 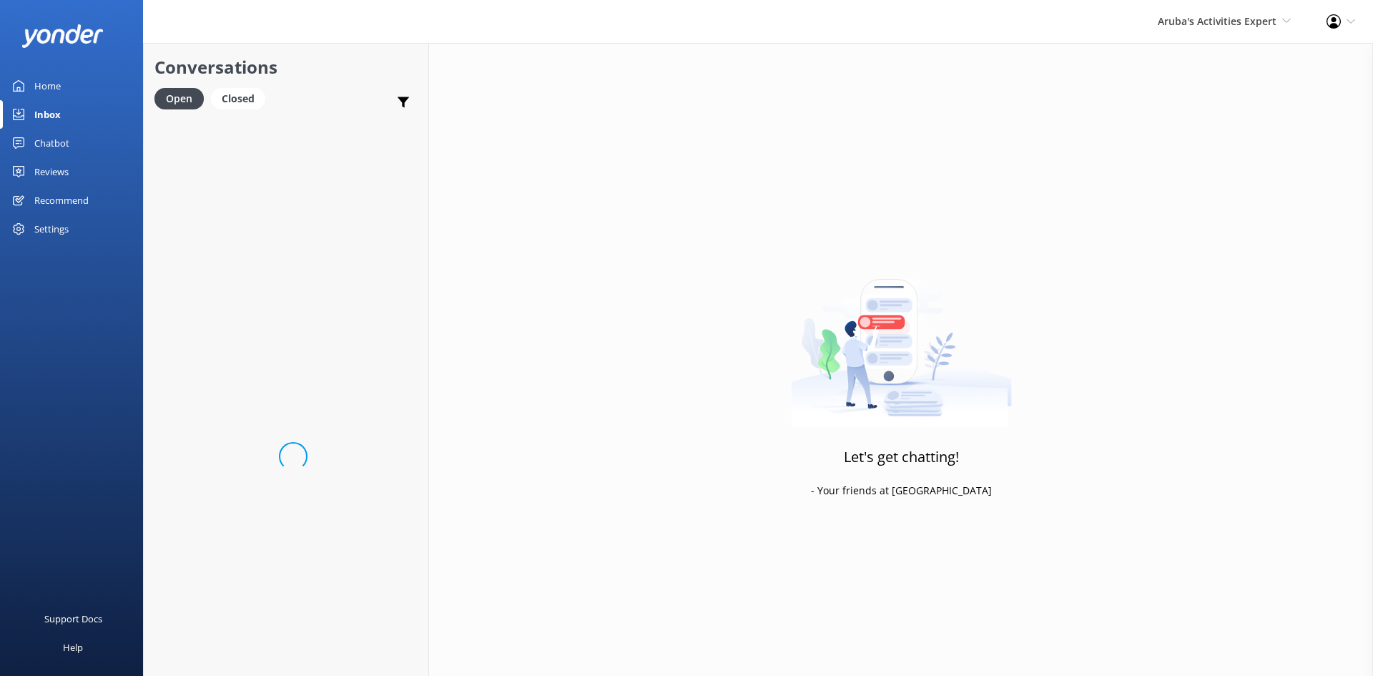 What do you see at coordinates (51, 143) in the screenshot?
I see `div: Chatbot` at bounding box center [51, 143].